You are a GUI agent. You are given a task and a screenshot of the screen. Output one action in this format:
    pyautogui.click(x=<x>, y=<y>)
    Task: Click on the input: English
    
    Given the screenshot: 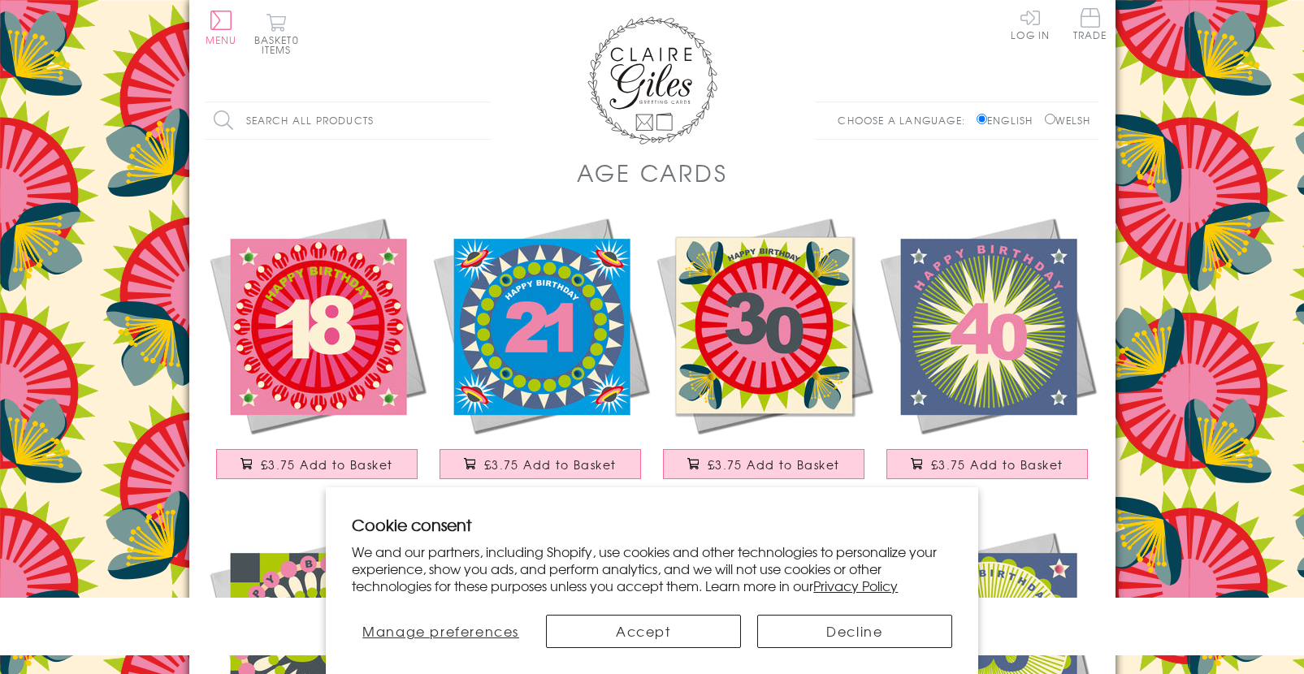 What is the action you would take?
    pyautogui.click(x=981, y=119)
    